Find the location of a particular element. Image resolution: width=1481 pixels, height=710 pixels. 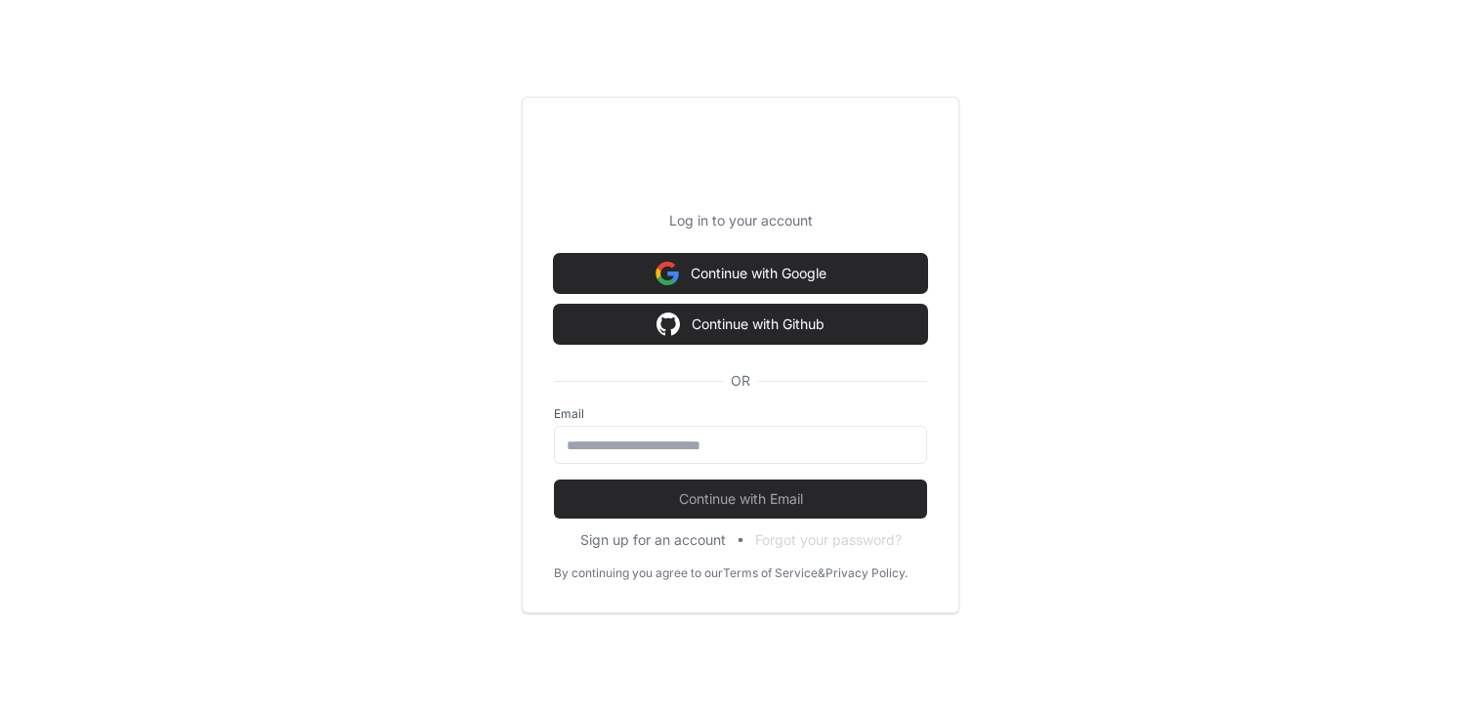

p: Log in to your account is located at coordinates (741, 221).